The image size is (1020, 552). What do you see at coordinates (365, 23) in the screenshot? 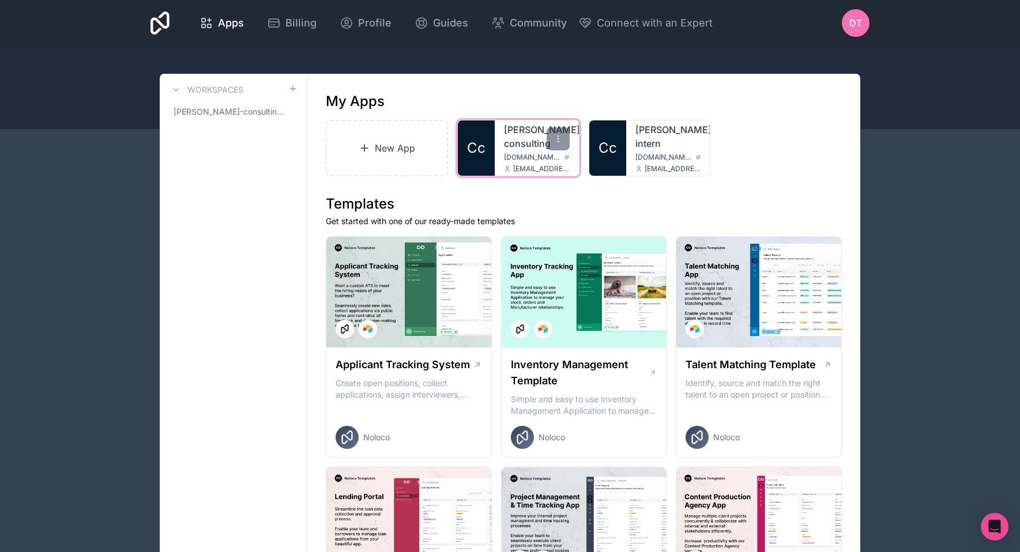
I see `a: Profile` at bounding box center [365, 23].